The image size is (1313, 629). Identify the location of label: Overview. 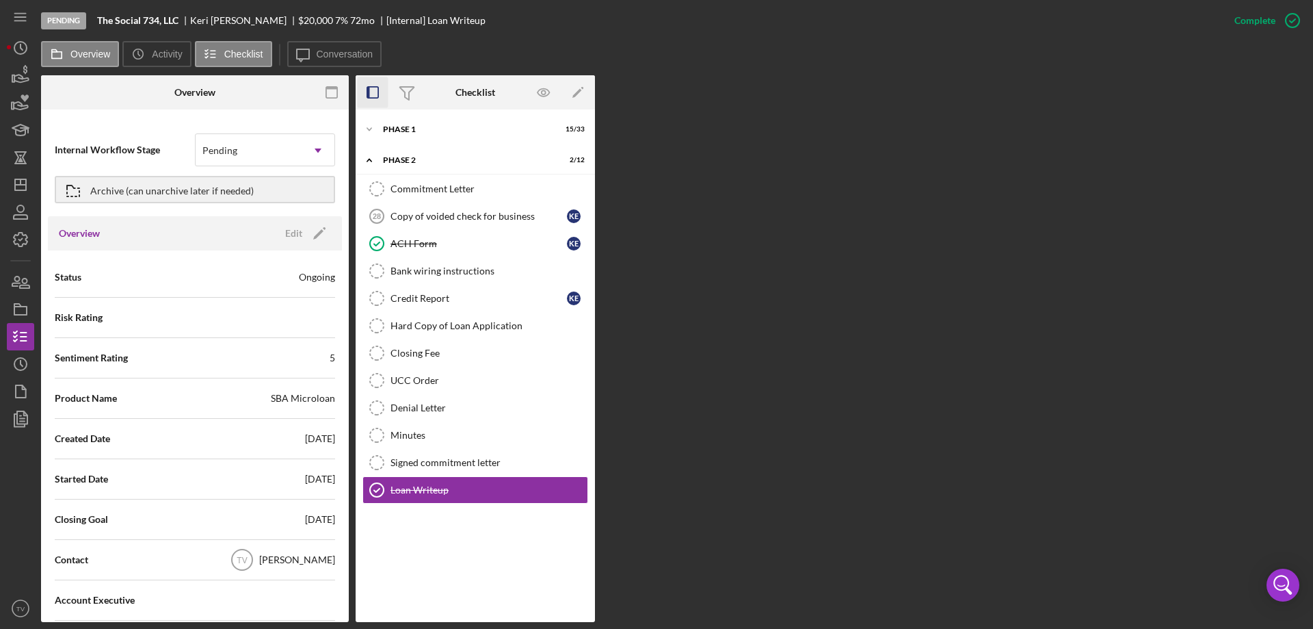
(90, 54).